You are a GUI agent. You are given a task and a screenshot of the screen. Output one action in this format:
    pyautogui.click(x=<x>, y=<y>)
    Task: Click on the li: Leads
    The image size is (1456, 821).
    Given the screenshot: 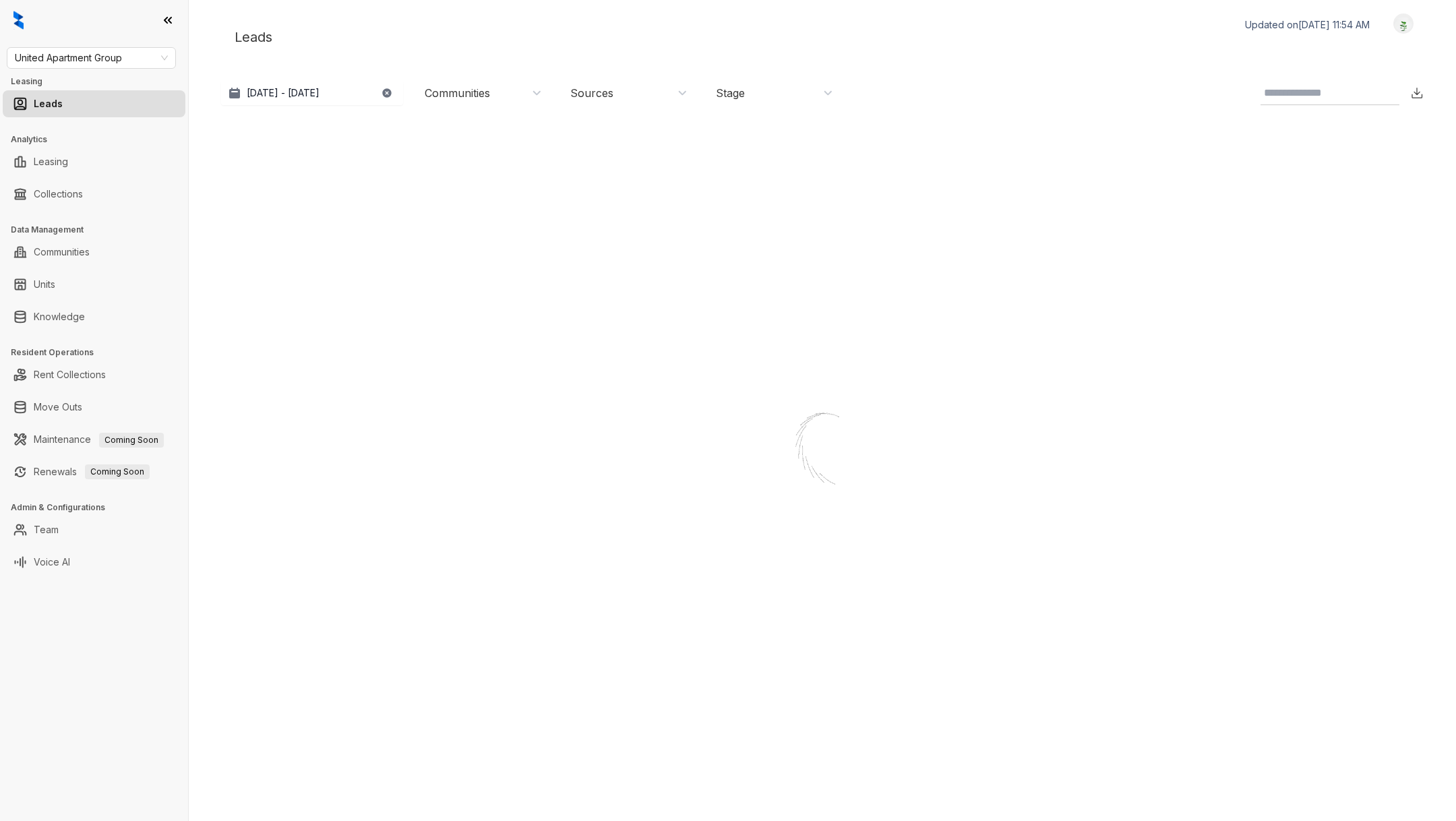 What is the action you would take?
    pyautogui.click(x=94, y=104)
    